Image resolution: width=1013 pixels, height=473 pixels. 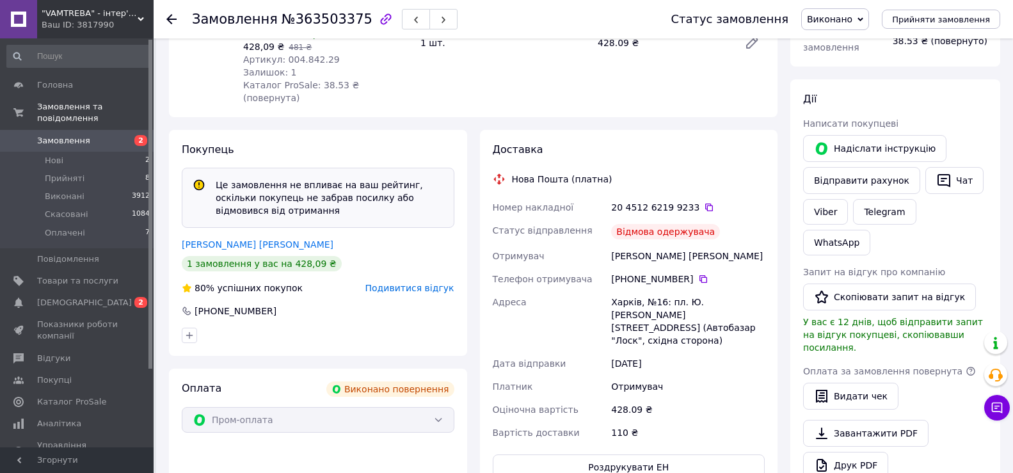 What do you see at coordinates (65, 178) in the screenshot?
I see `span: Прийняті` at bounding box center [65, 178].